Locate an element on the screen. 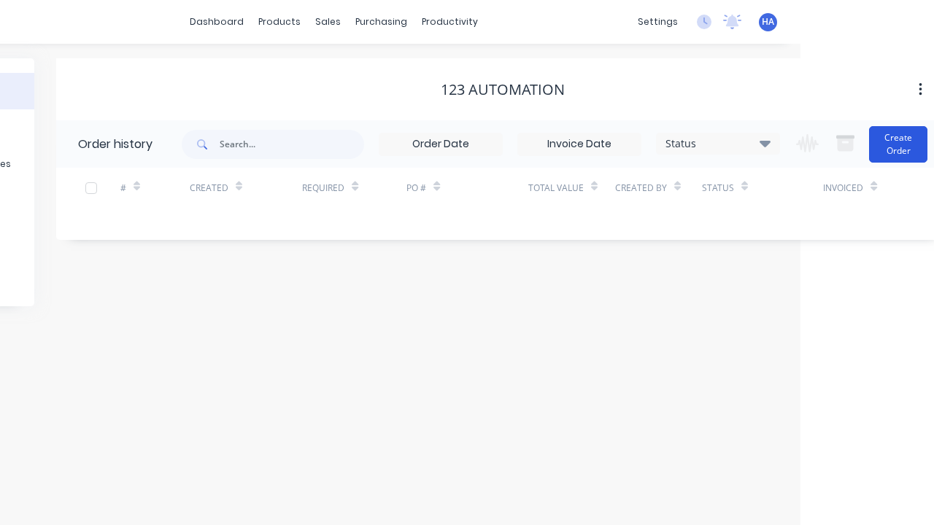 This screenshot has width=934, height=525. span: HA is located at coordinates (767, 22).